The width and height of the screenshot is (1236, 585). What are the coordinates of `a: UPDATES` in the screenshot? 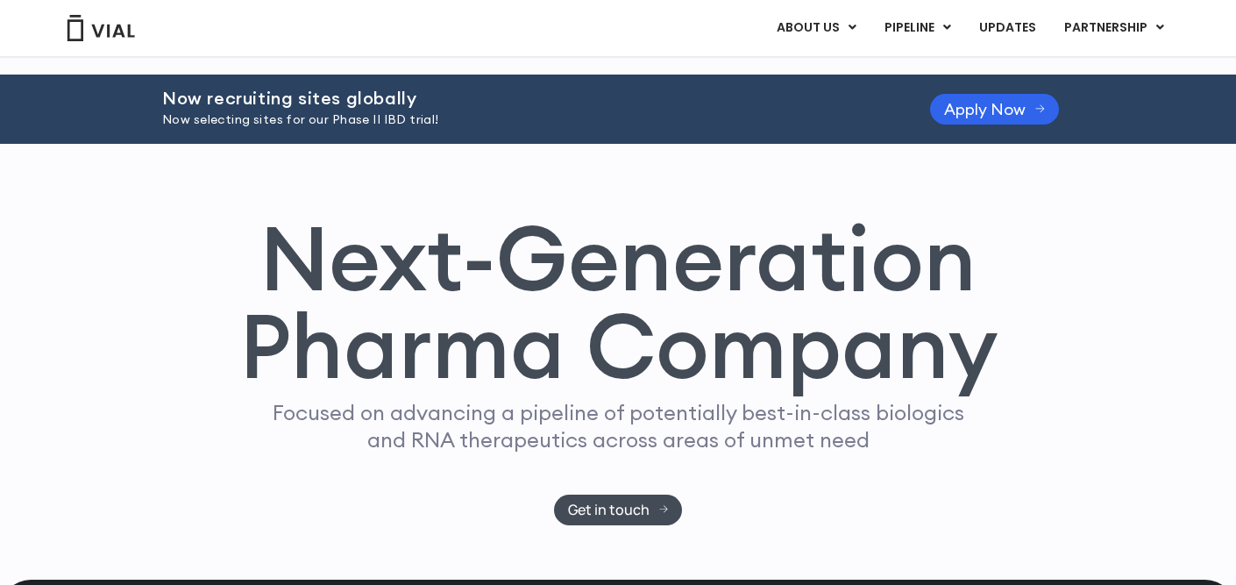 It's located at (1007, 28).